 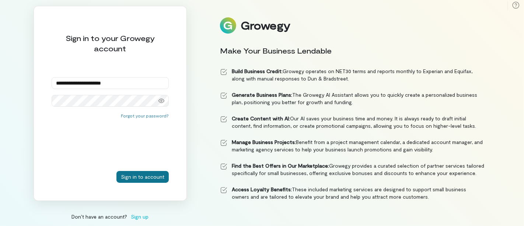 I want to click on img: Logo, so click(x=228, y=25).